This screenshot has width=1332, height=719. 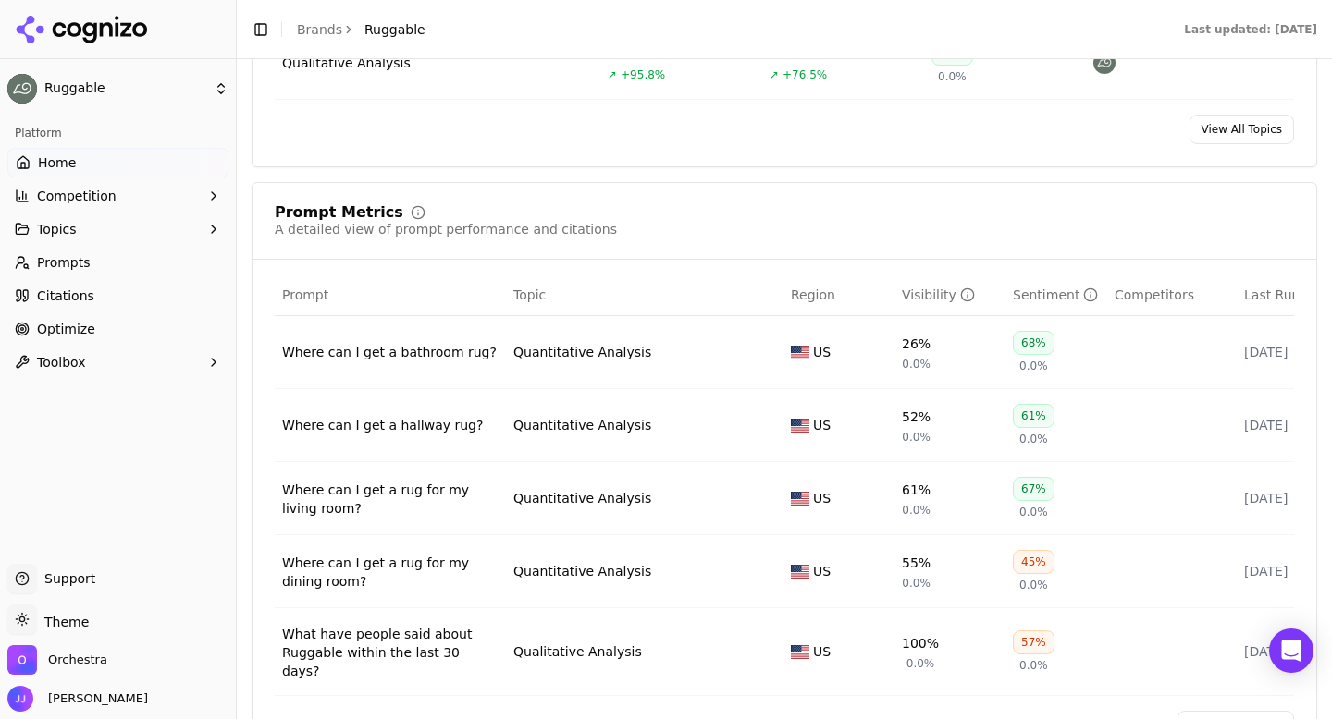 I want to click on span: Topic, so click(x=529, y=295).